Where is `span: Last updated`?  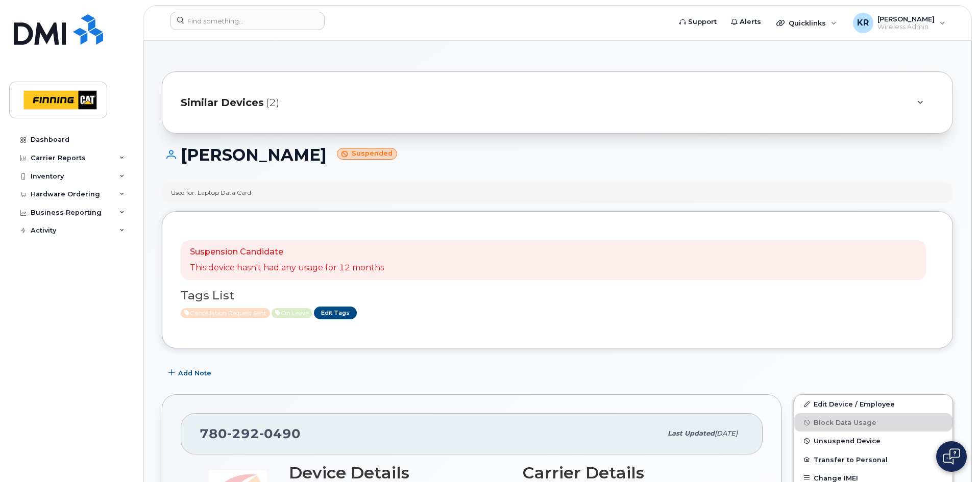 span: Last updated is located at coordinates (691, 433).